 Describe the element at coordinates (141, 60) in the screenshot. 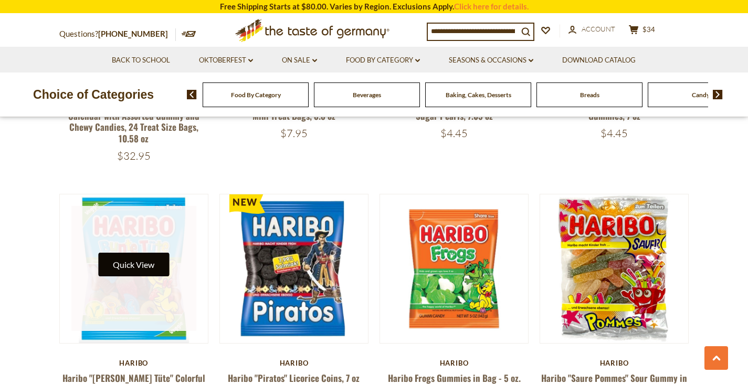

I see `a: Back to School` at that location.